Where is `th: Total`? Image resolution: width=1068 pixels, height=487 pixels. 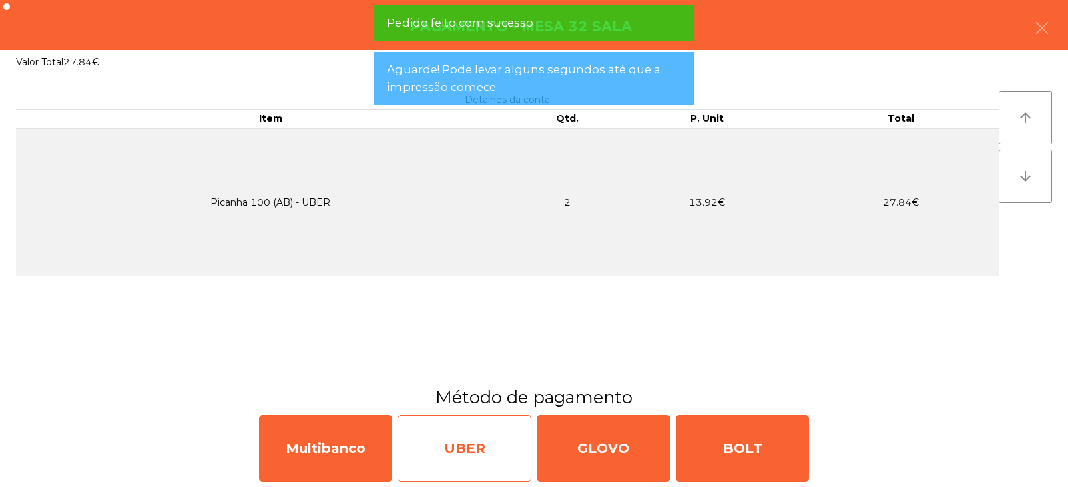
th: Total is located at coordinates (902, 119).